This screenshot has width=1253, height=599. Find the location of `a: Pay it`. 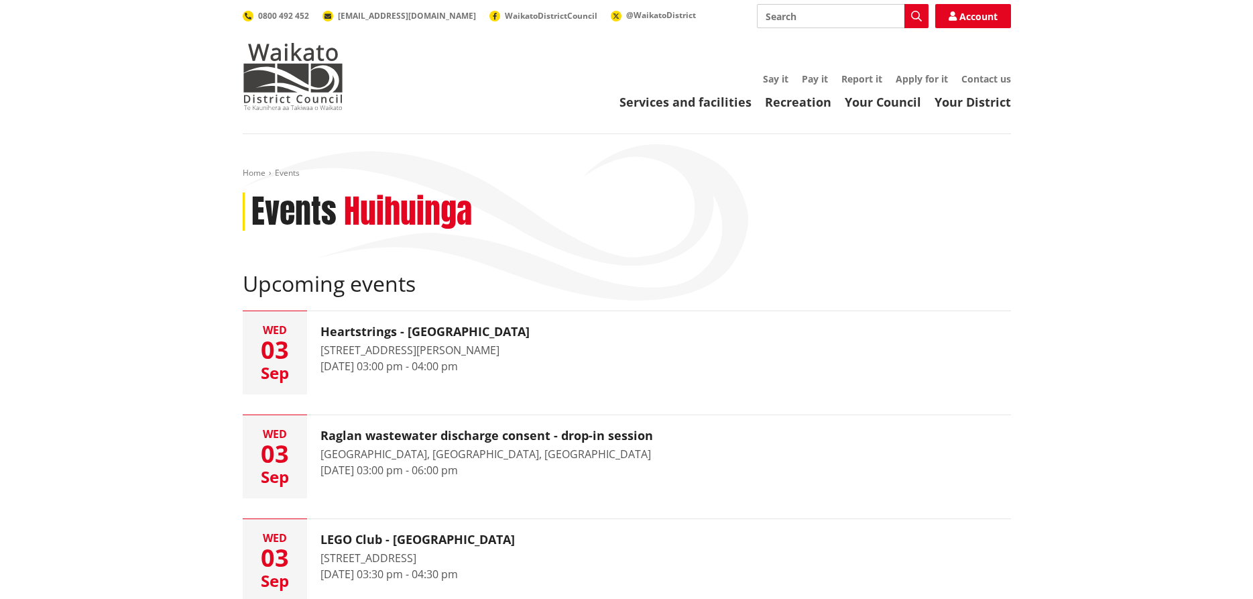

a: Pay it is located at coordinates (814, 78).